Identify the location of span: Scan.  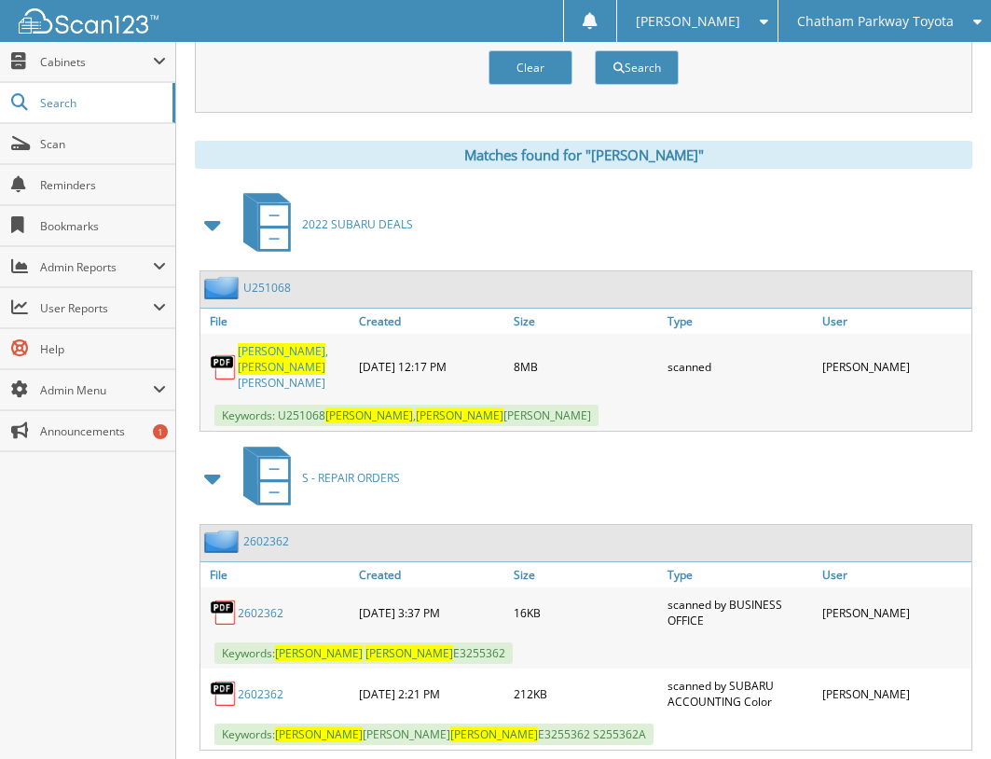
(103, 144).